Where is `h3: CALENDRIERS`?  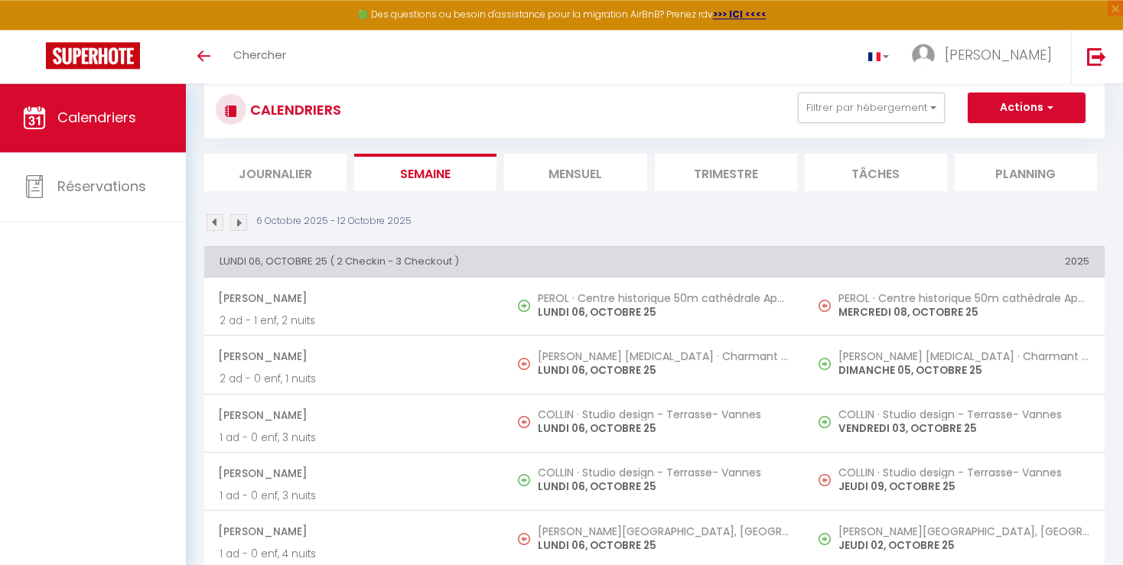
h3: CALENDRIERS is located at coordinates (294, 109).